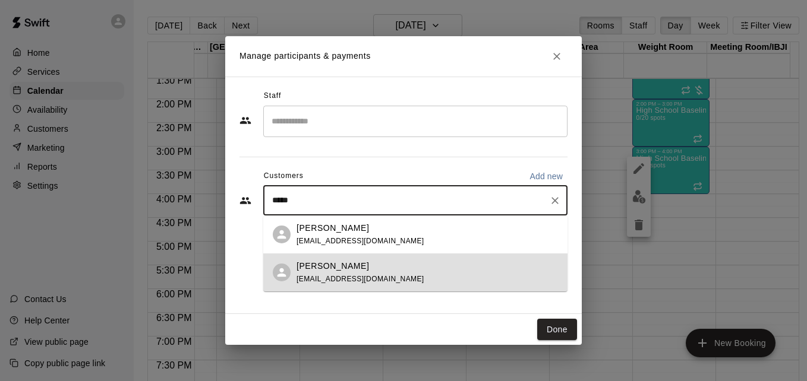 This screenshot has width=807, height=381. What do you see at coordinates (557, 56) in the screenshot?
I see `button: Close` at bounding box center [557, 56].